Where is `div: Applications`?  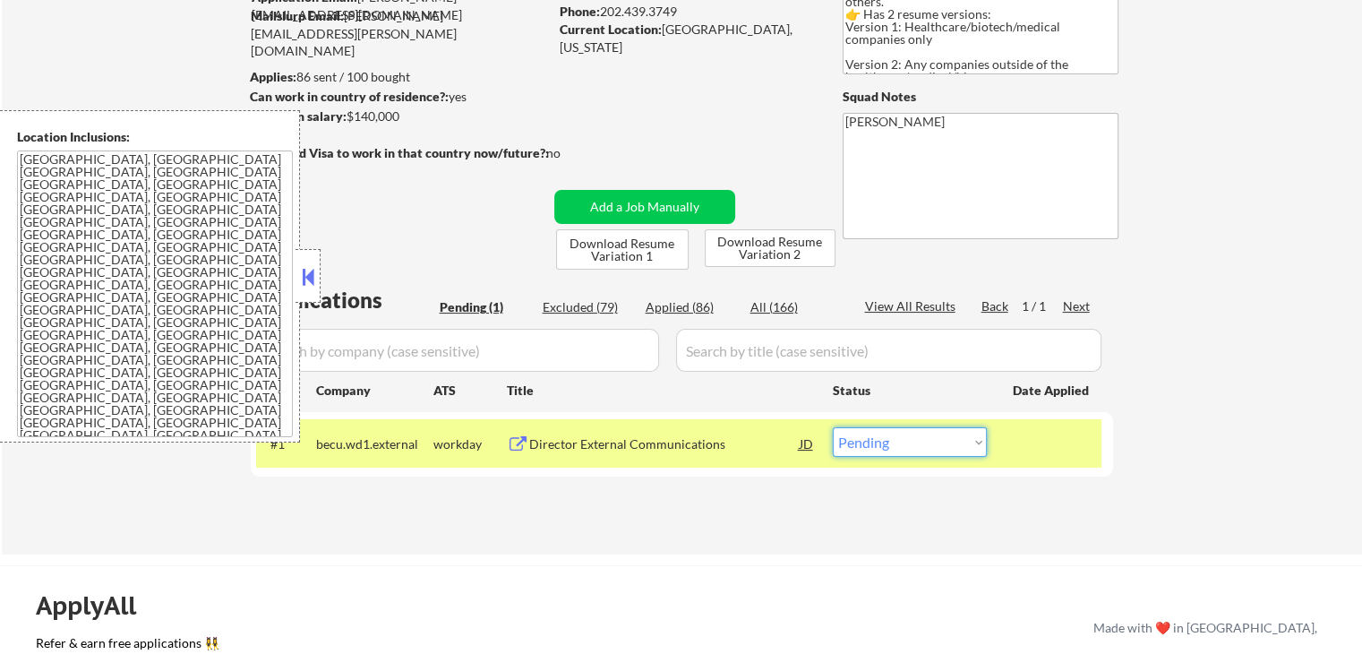
div: Applications is located at coordinates (345, 300).